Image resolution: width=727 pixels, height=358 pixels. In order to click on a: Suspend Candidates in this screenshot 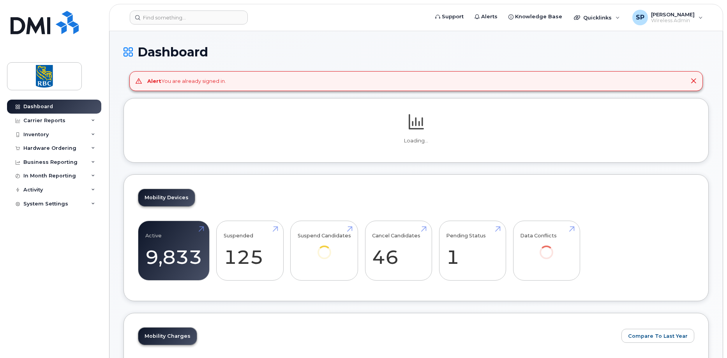, I will do `click(324, 247)`.